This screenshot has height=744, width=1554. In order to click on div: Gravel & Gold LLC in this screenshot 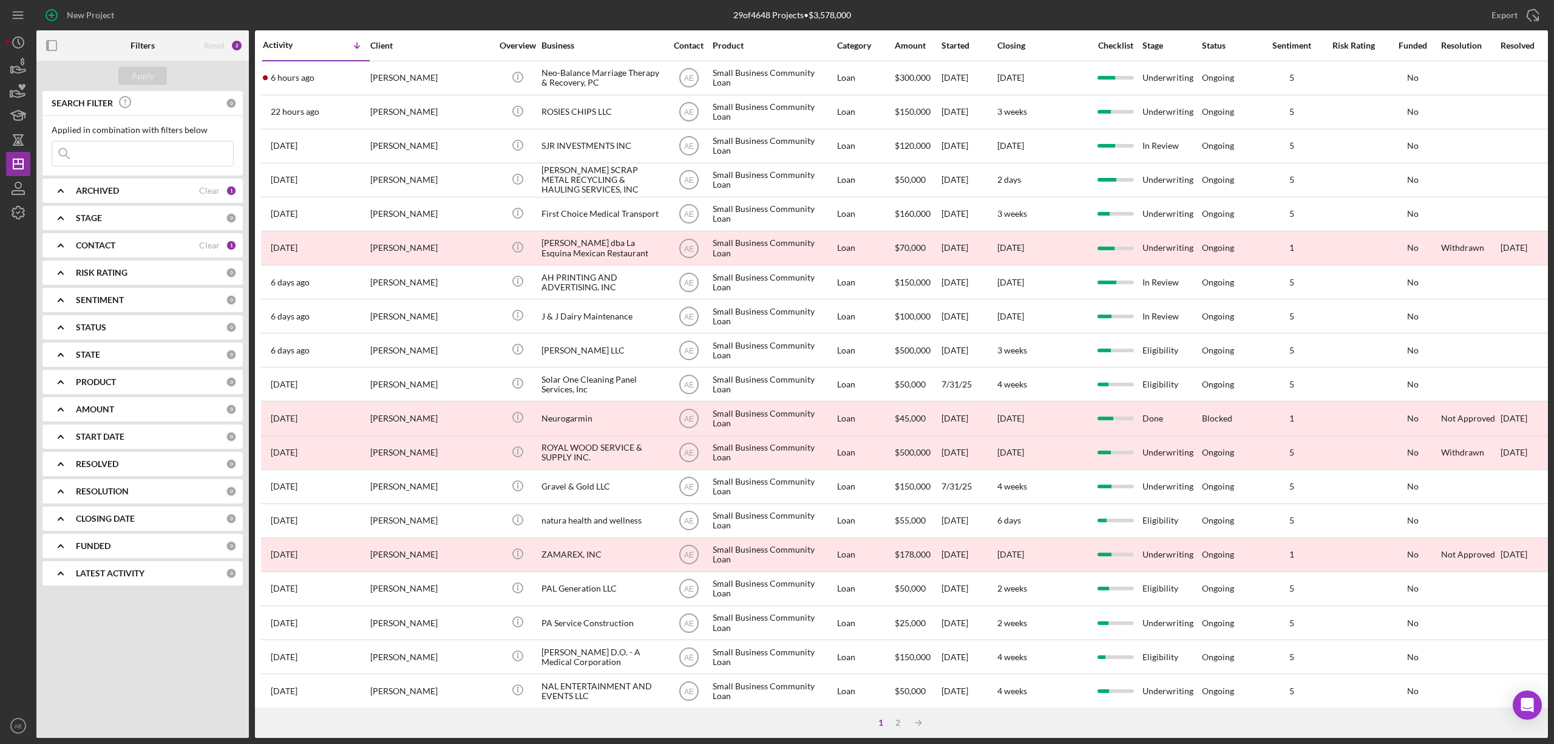, I will do `click(602, 486)`.